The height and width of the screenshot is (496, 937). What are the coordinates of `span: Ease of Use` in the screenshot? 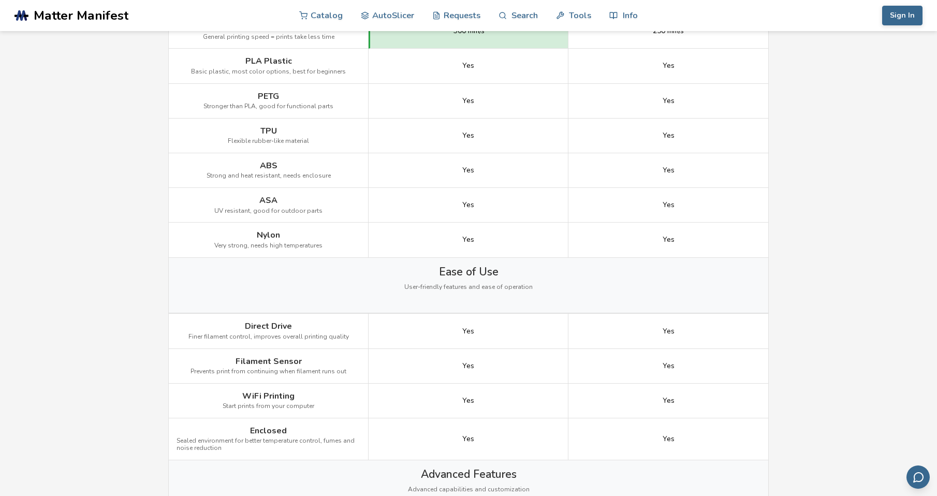 It's located at (468, 272).